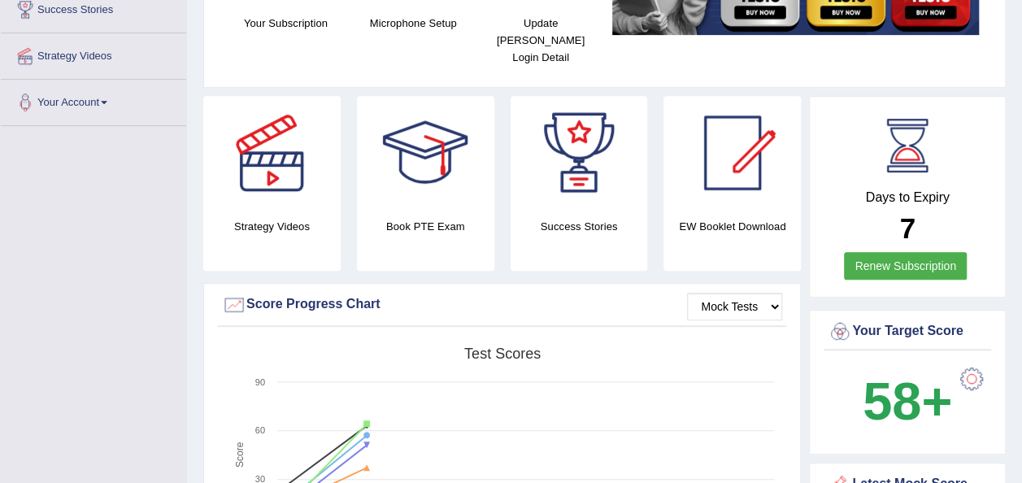 The width and height of the screenshot is (1022, 483). What do you see at coordinates (905, 266) in the screenshot?
I see `a: Renew Subscription` at bounding box center [905, 266].